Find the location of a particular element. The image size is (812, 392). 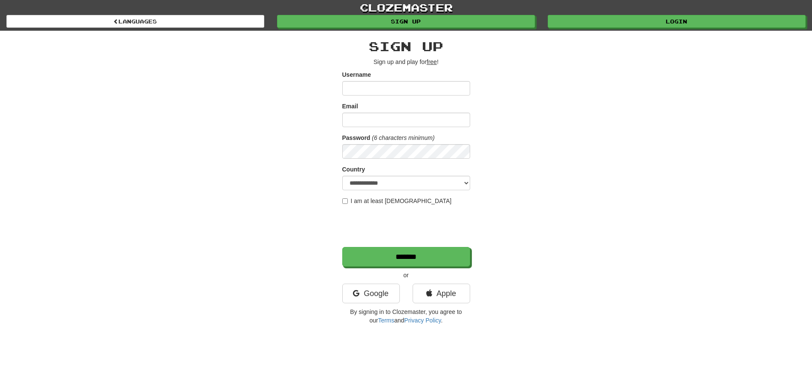

label: Country is located at coordinates (354, 169).